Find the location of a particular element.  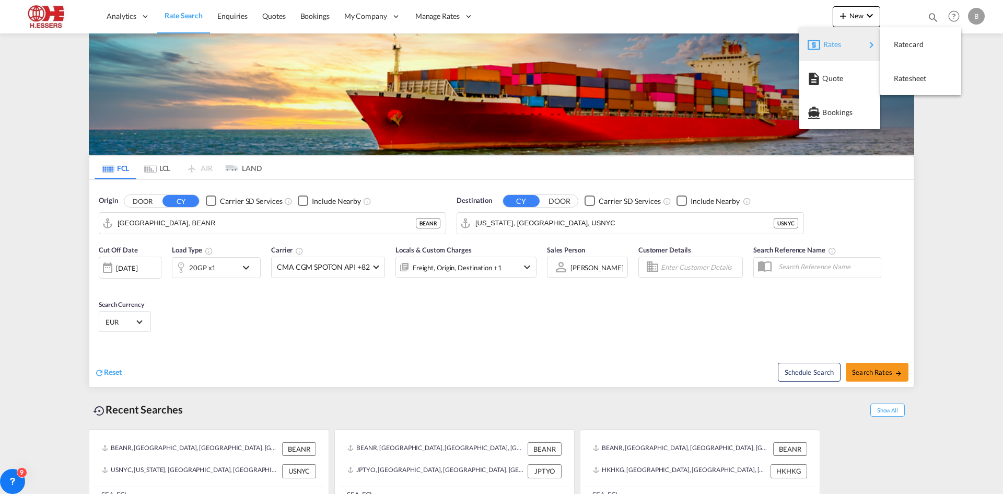

md-icon: icon-chevron-right is located at coordinates (871, 45).